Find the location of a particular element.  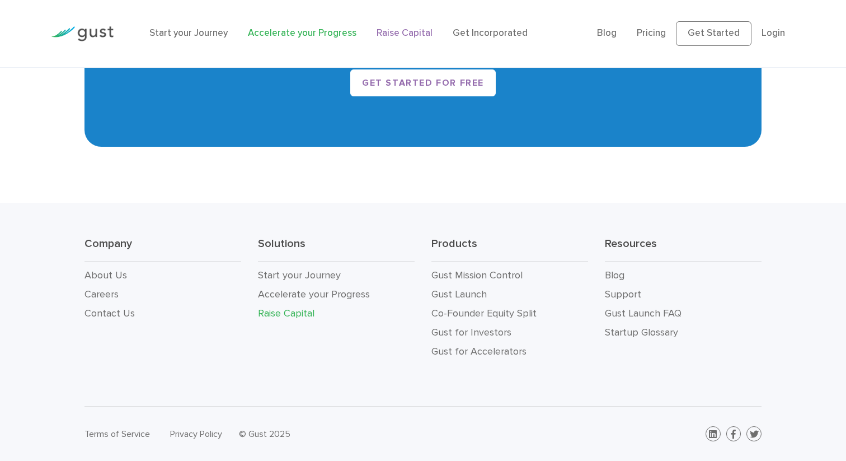

a: Co-Founder Equity Split is located at coordinates (484, 313).